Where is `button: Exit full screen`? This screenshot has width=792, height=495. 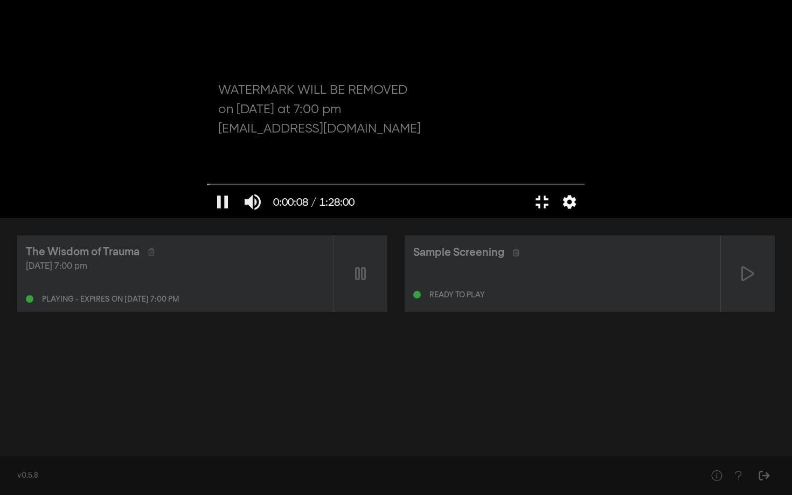
button: Exit full screen is located at coordinates (542, 202).